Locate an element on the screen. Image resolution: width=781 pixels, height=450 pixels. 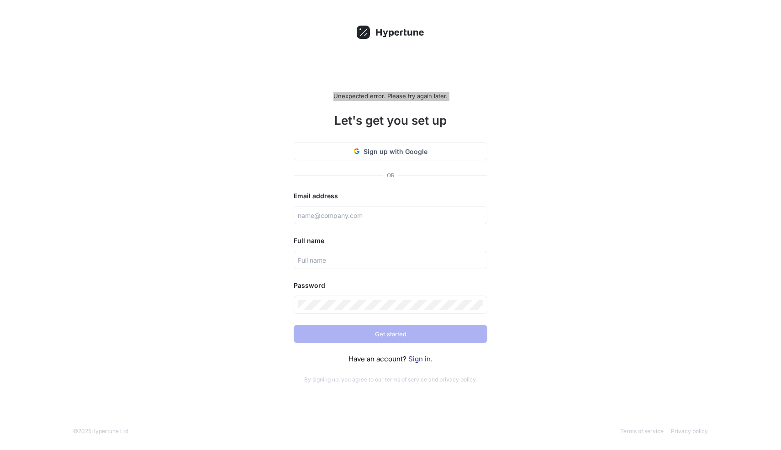
div: Full name is located at coordinates (390, 241).